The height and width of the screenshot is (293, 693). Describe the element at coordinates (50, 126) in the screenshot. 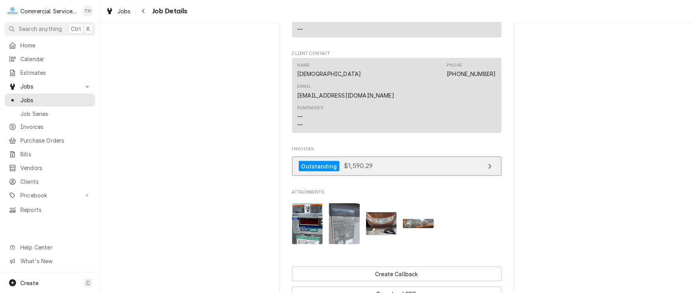

I see `a: Invoices` at that location.